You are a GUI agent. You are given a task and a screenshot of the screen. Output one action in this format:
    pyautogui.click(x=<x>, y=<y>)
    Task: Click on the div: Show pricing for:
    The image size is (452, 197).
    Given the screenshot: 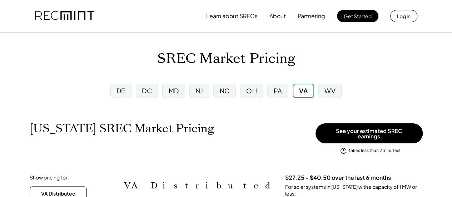 What is the action you would take?
    pyautogui.click(x=49, y=178)
    